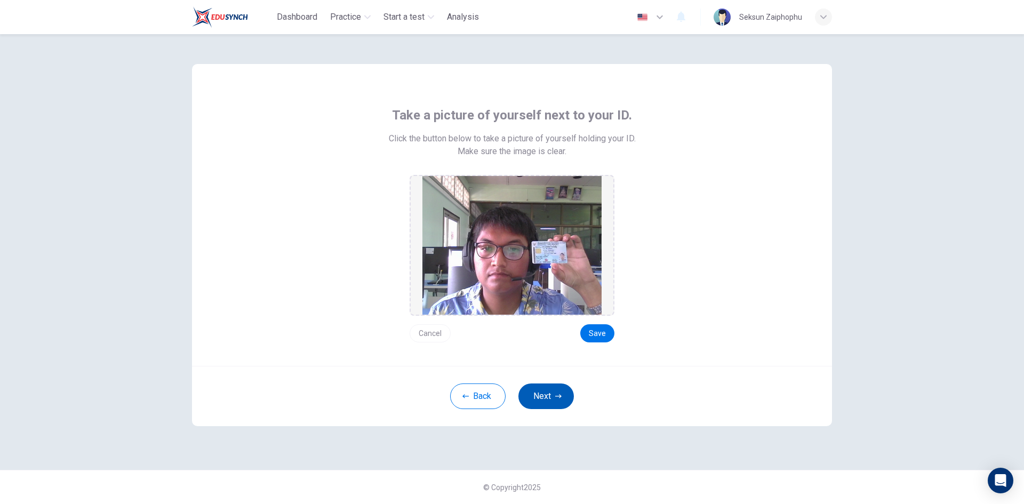 This screenshot has width=1024, height=504. Describe the element at coordinates (430, 333) in the screenshot. I see `button: Cancel` at that location.